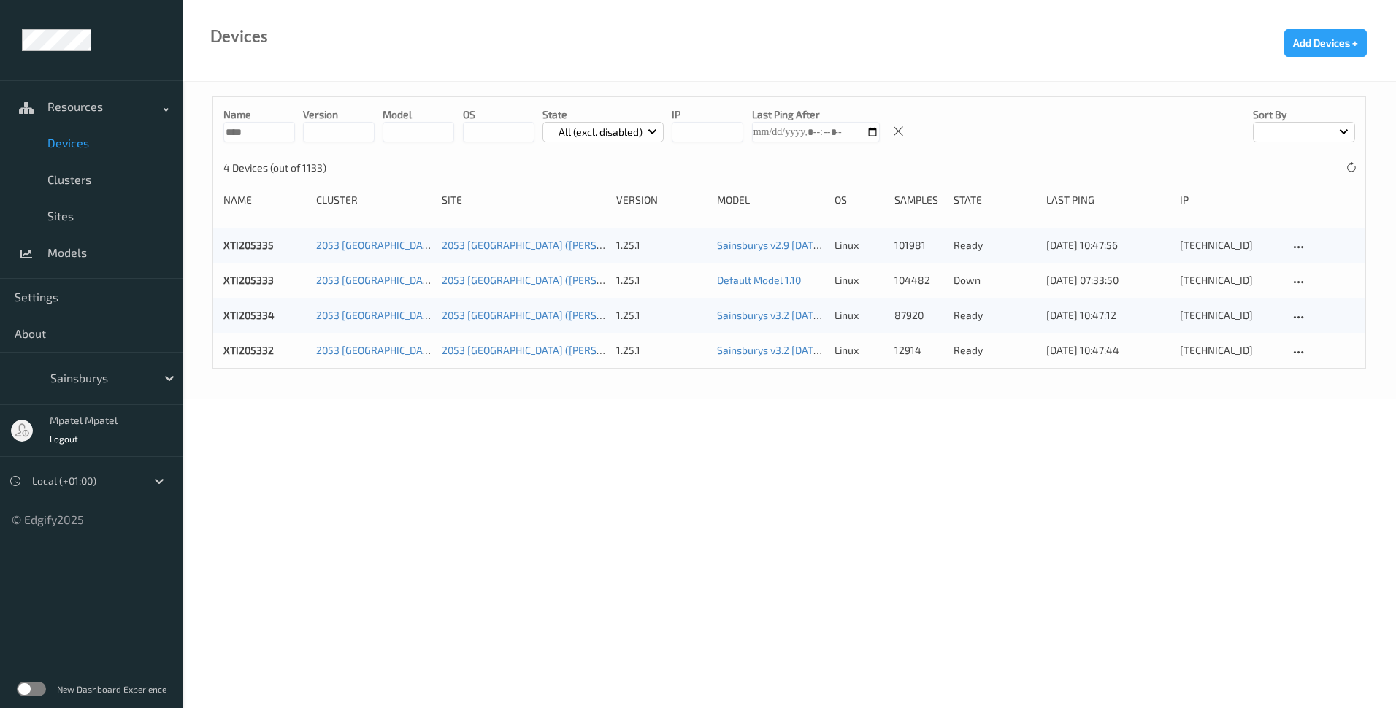  What do you see at coordinates (239, 37) in the screenshot?
I see `div: Devices` at bounding box center [239, 37].